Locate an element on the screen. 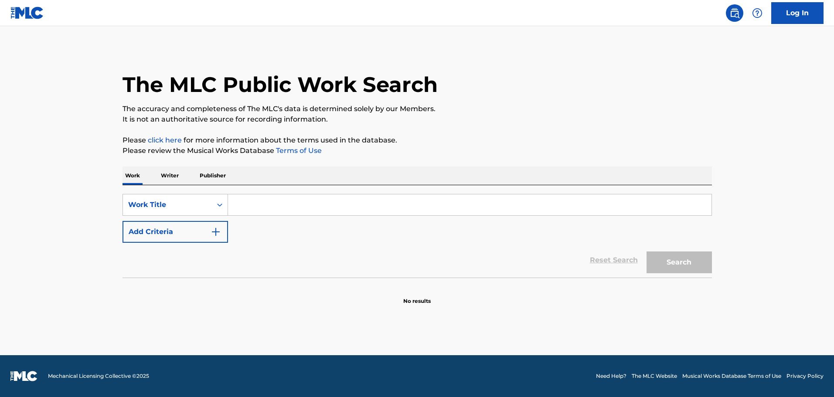  a: Log In is located at coordinates (798, 13).